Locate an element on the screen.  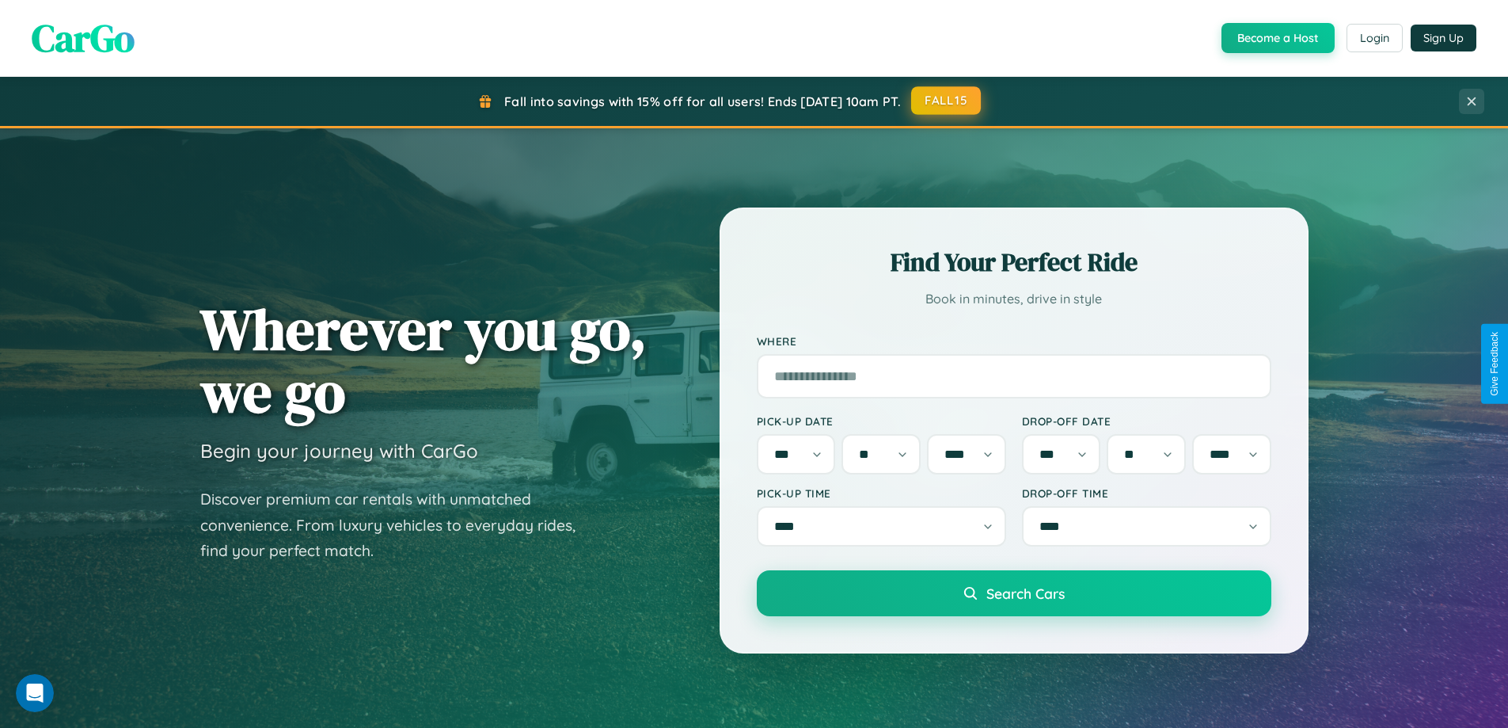
p: Book in minutes, drive in style is located at coordinates (1014, 299).